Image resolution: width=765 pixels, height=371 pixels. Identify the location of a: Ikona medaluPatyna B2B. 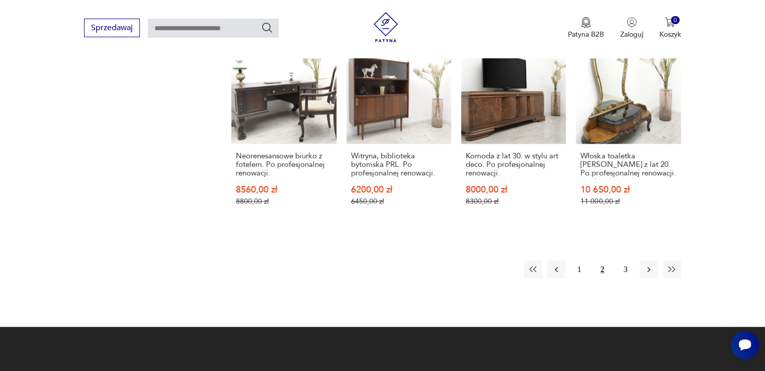
(586, 28).